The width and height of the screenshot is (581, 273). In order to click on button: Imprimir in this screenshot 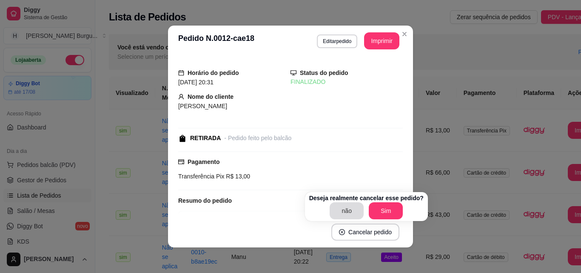, I will do `click(382, 41)`.